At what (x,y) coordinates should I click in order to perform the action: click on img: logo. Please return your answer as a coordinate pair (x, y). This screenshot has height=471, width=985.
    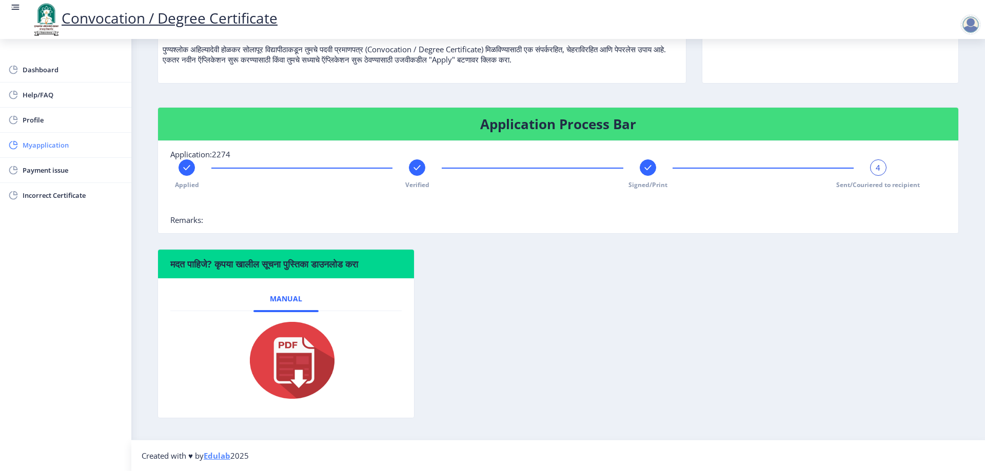
    Looking at the image, I should click on (46, 19).